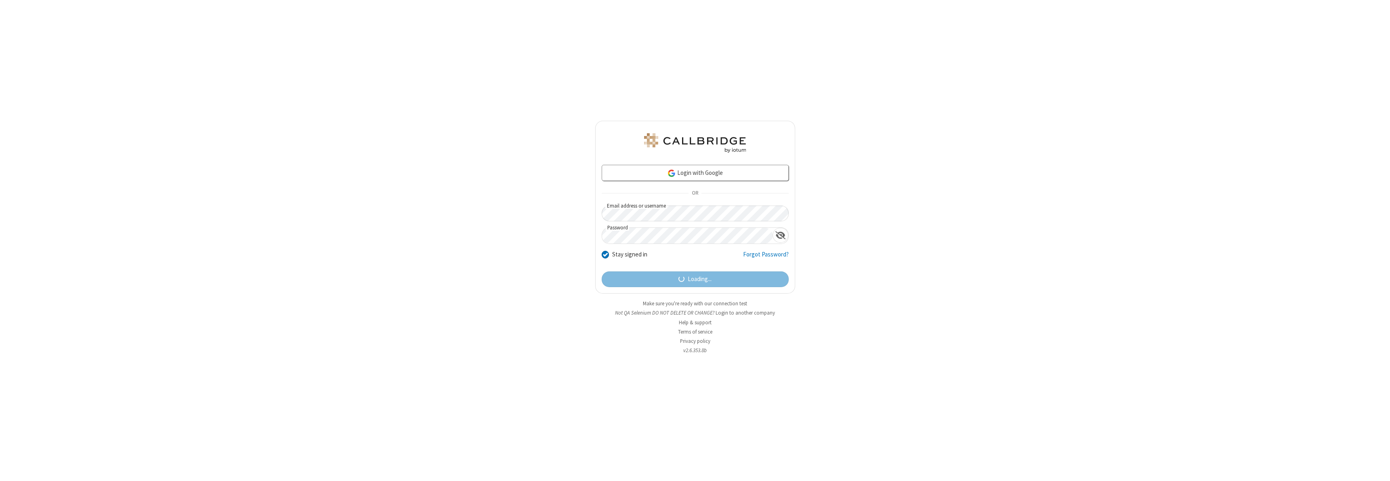 The height and width of the screenshot is (481, 1390). I want to click on img: QA Selenium DO NOT DELETE OR CHANGE, so click(695, 143).